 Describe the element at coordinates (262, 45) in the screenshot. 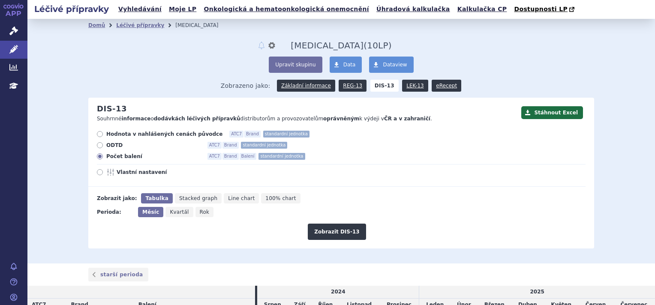

I see `button: notifikace` at that location.